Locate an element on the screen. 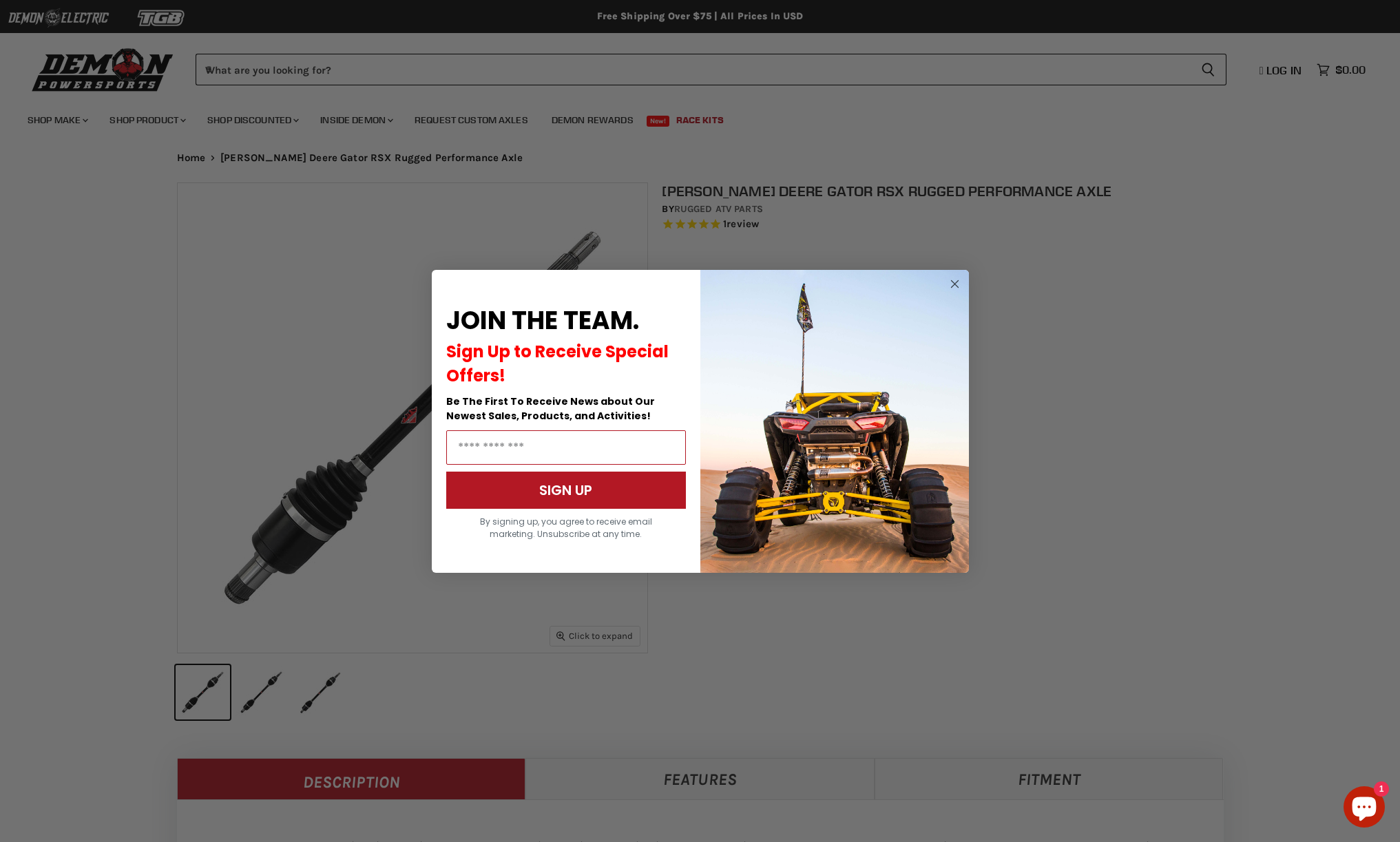 Image resolution: width=1400 pixels, height=842 pixels. span: Be The First To Receive News about Our Newest Sales, Products, and Activities! is located at coordinates (551, 408).